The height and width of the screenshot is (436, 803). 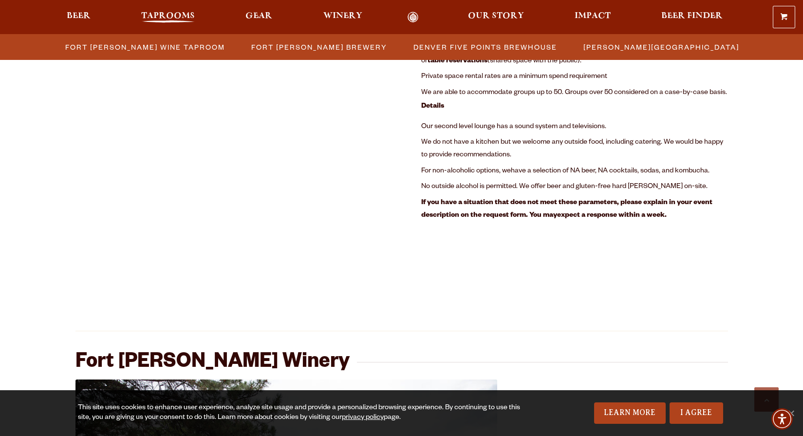 What do you see at coordinates (343, 17) in the screenshot?
I see `a: Winery` at bounding box center [343, 17].